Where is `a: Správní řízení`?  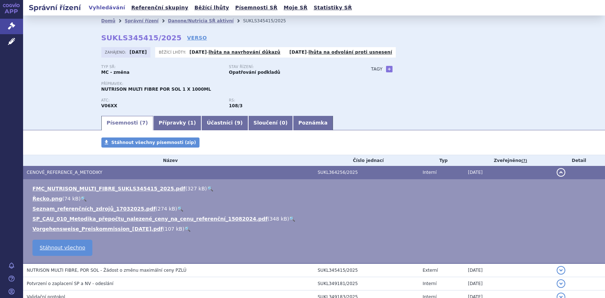
a: Správní řízení is located at coordinates (142, 21).